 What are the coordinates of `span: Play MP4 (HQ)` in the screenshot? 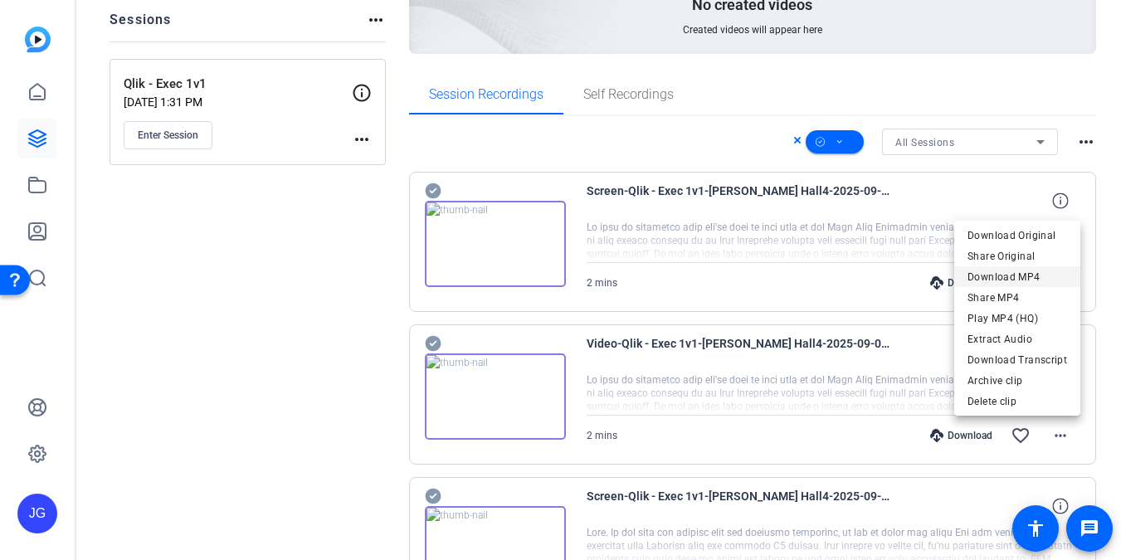 It's located at (1018, 319).